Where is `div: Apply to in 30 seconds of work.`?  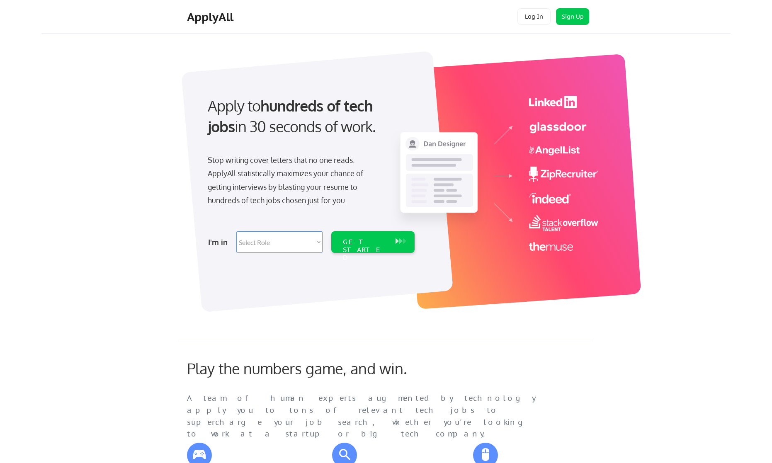
div: Apply to in 30 seconds of work. is located at coordinates (309, 116).